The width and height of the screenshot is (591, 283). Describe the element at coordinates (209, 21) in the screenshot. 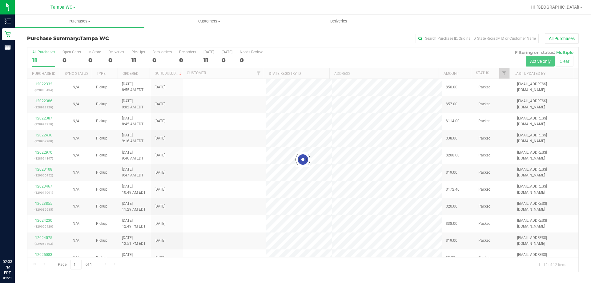

I see `a: Customers` at that location.